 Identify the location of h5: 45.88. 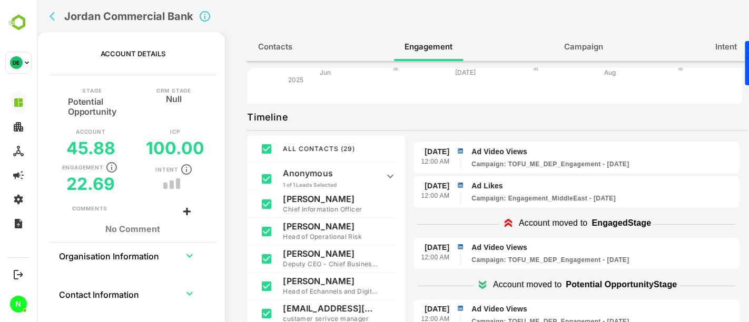
(54, 148).